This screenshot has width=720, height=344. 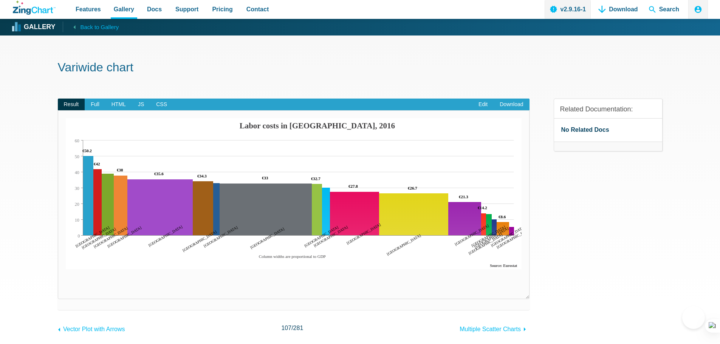 What do you see at coordinates (34, 8) in the screenshot?
I see `a: ZingChart Logo. Click to return to the homepage` at bounding box center [34, 8].